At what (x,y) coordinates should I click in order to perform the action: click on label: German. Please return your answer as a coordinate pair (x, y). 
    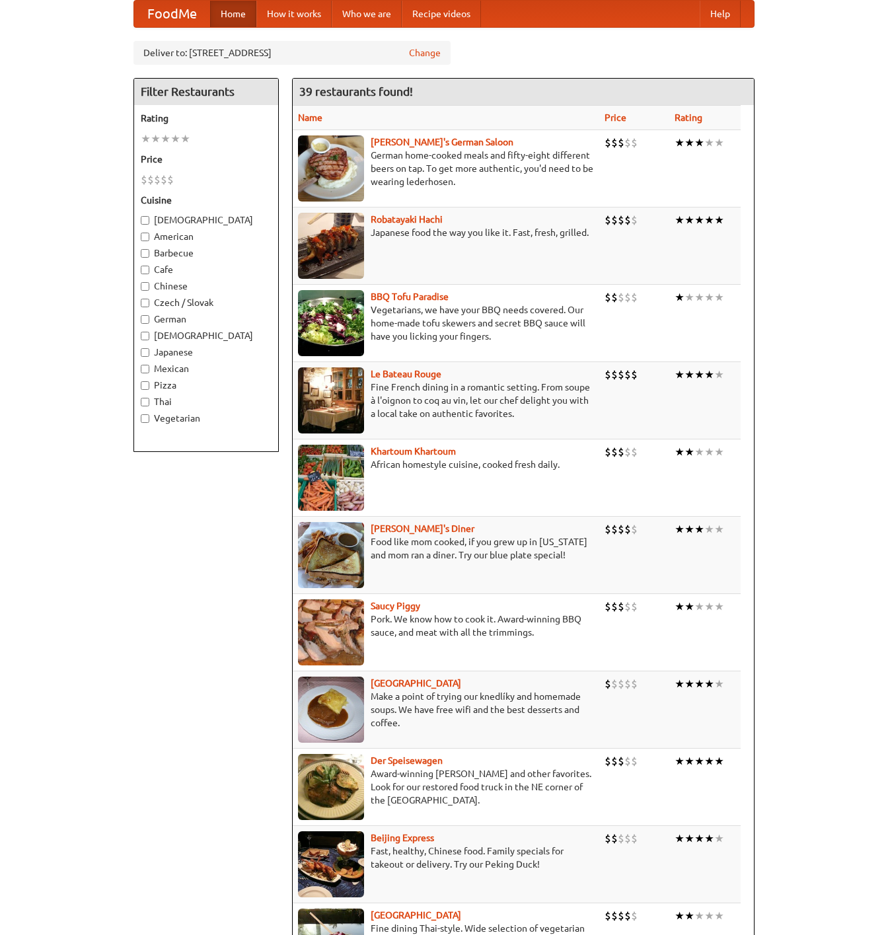
    Looking at the image, I should click on (206, 319).